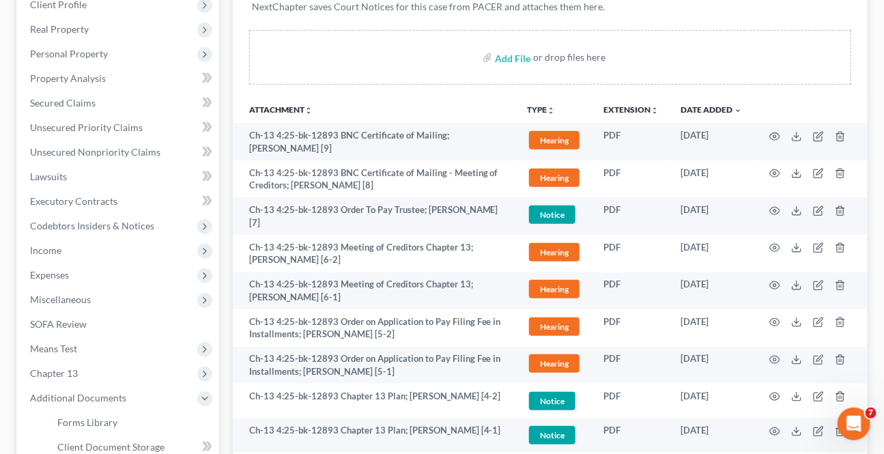 This screenshot has height=454, width=884. I want to click on span: Miscellaneous, so click(60, 299).